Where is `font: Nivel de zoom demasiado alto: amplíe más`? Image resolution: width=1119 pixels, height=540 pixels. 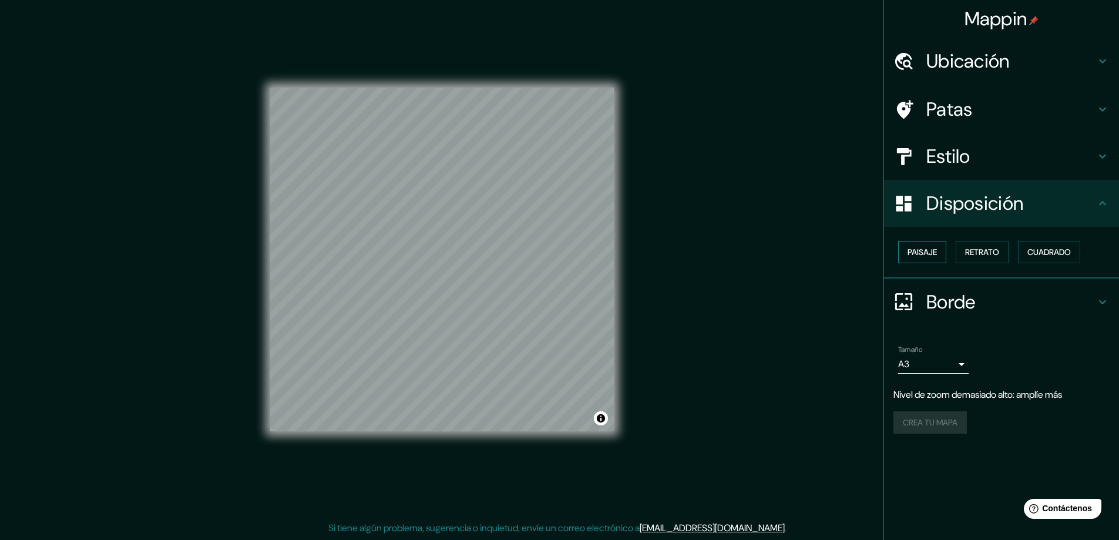 font: Nivel de zoom demasiado alto: amplíe más is located at coordinates (978, 394).